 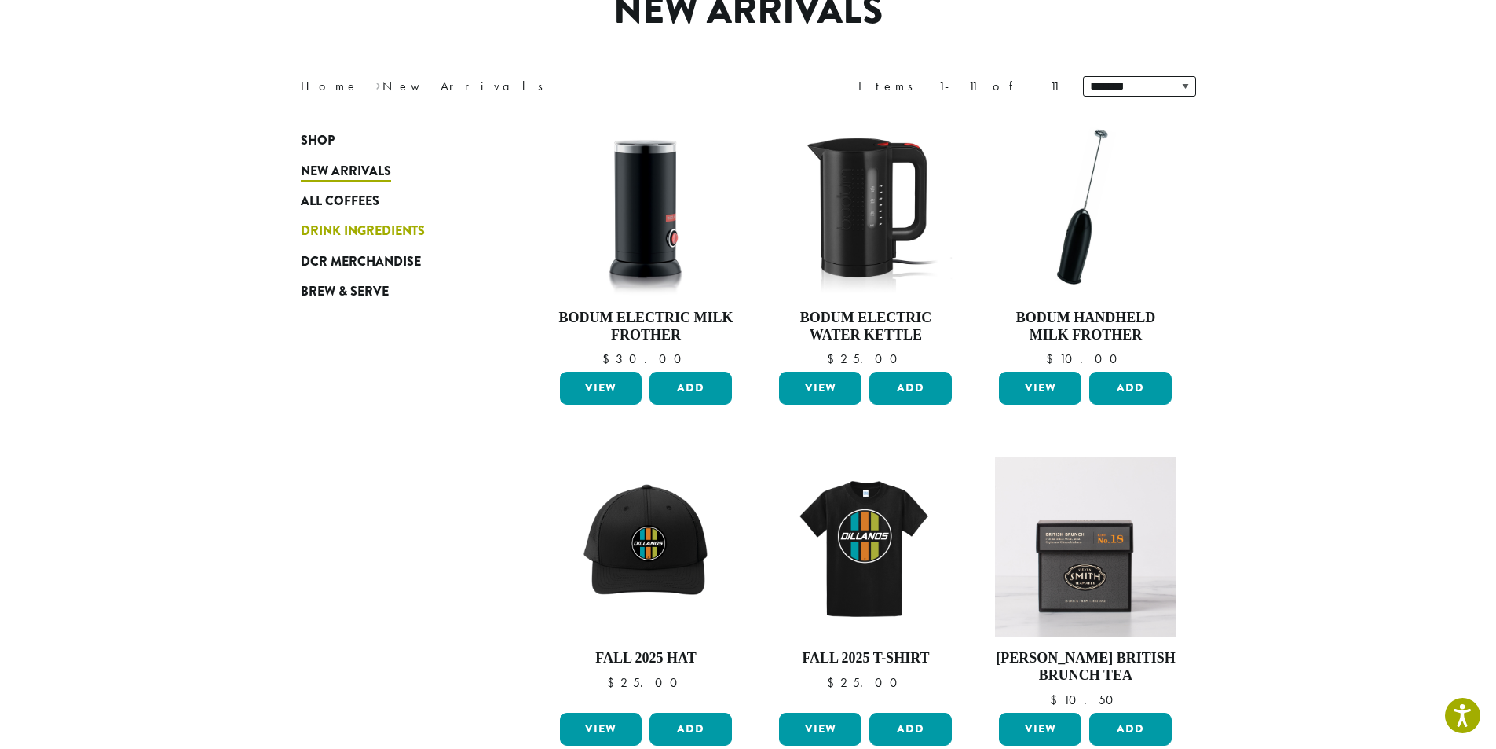 What do you see at coordinates (646, 240) in the screenshot?
I see `a: Bodum Electric Milk Frother $30.00` at bounding box center [646, 240].